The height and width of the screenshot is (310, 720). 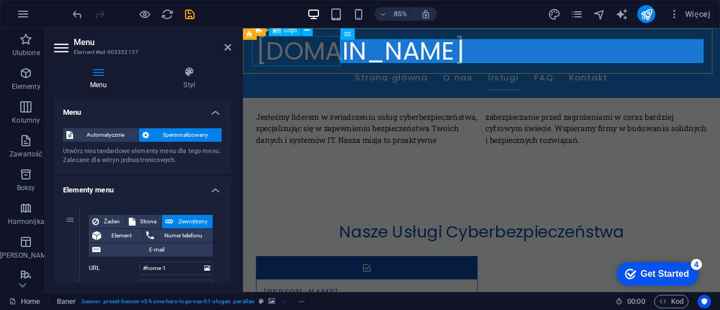 What do you see at coordinates (121, 236) in the screenshot?
I see `span: Element` at bounding box center [121, 236].